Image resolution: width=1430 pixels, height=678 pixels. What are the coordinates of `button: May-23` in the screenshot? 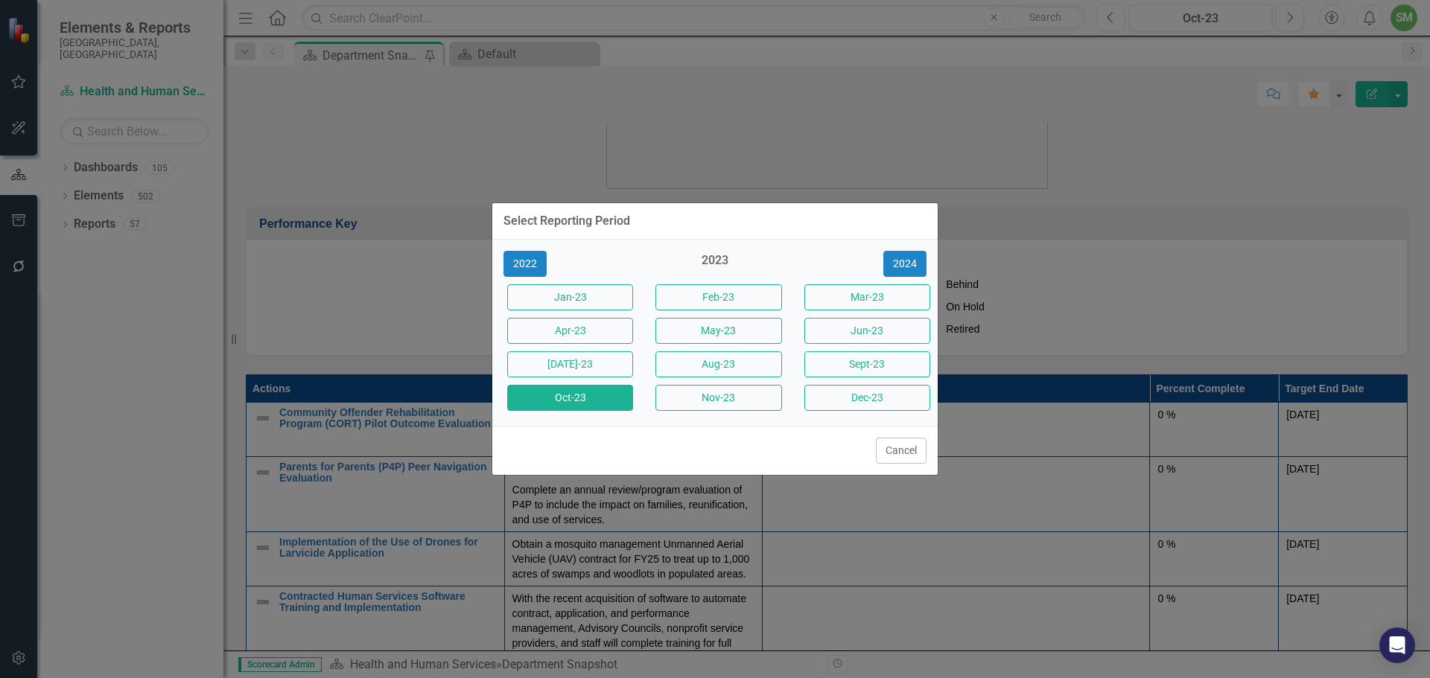 It's located at (718, 331).